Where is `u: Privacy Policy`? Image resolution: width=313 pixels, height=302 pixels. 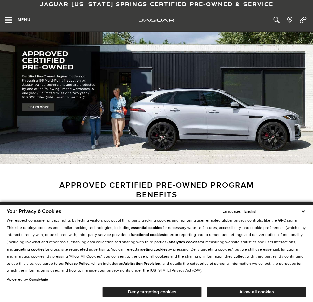
u: Privacy Policy is located at coordinates (77, 264).